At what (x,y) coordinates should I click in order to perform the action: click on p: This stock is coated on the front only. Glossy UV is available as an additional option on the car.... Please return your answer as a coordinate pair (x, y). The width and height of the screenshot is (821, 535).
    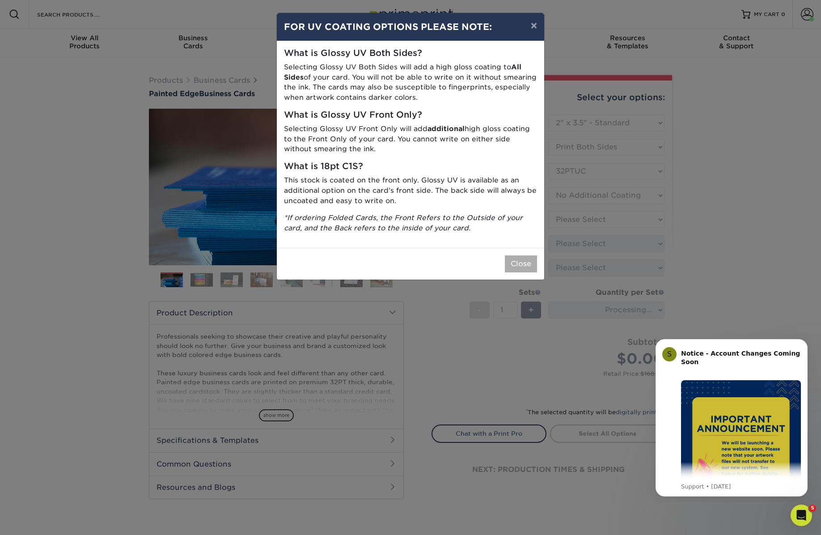
    Looking at the image, I should click on (410, 190).